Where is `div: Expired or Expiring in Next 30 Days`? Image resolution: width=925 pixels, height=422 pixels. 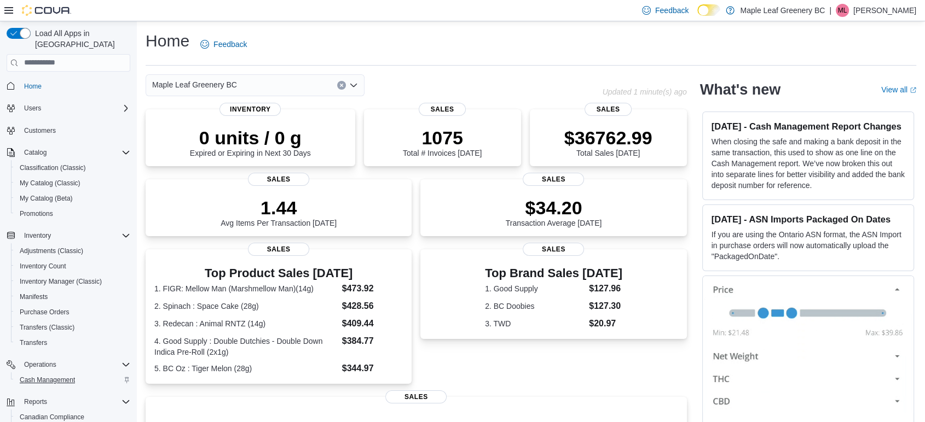
div: Expired or Expiring in Next 30 Days is located at coordinates (250, 142).